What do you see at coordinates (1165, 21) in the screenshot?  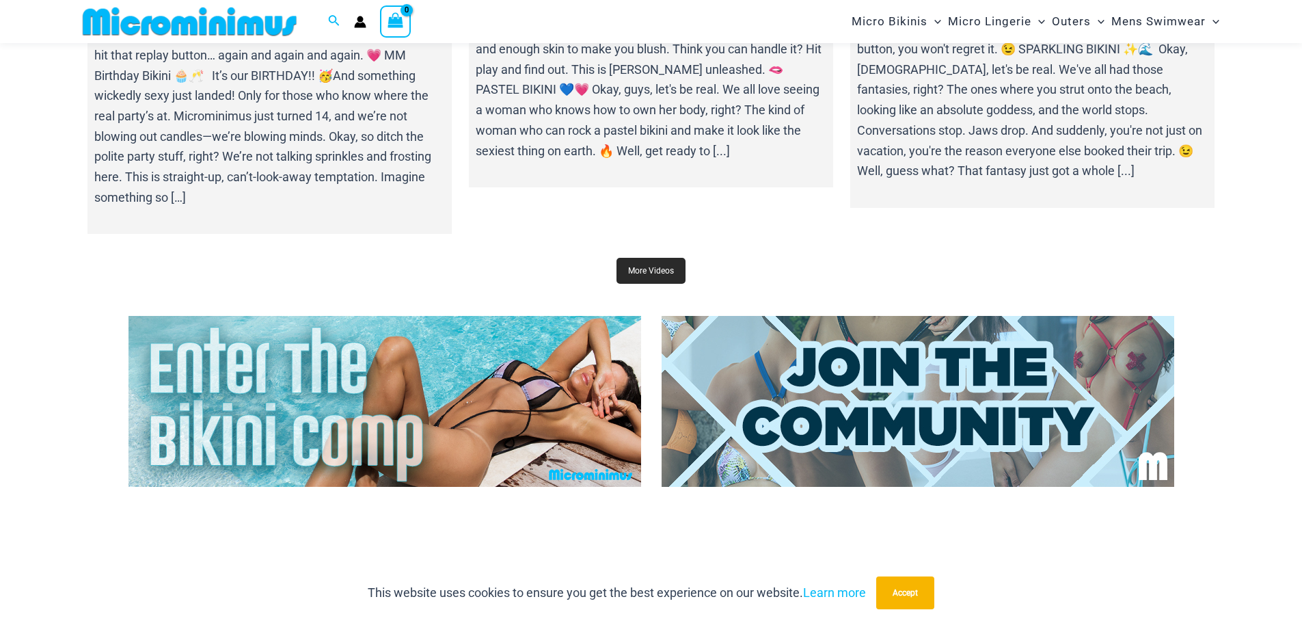 I see `a: Mens SwimwearMenu ToggleMenu Toggle` at bounding box center [1165, 21].